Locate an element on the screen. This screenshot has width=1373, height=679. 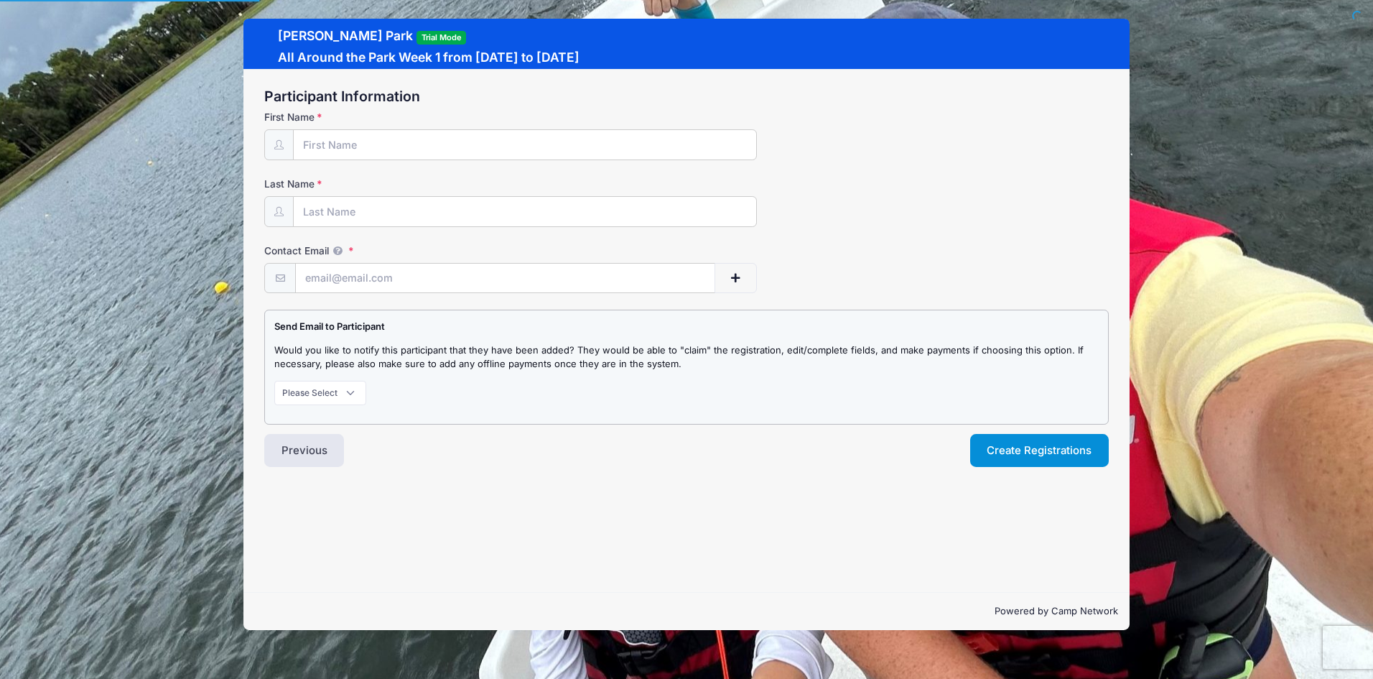
p: Would you like to notify this participant that they have been added? They would be able to "claim... is located at coordinates (687, 357).